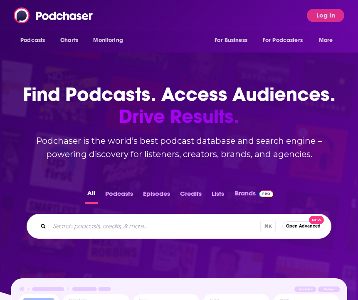 This screenshot has height=300, width=358. Describe the element at coordinates (179, 147) in the screenshot. I see `h2: Podchaser is the world’s best podcast database and search engine – powering discovery for listene...` at that location.